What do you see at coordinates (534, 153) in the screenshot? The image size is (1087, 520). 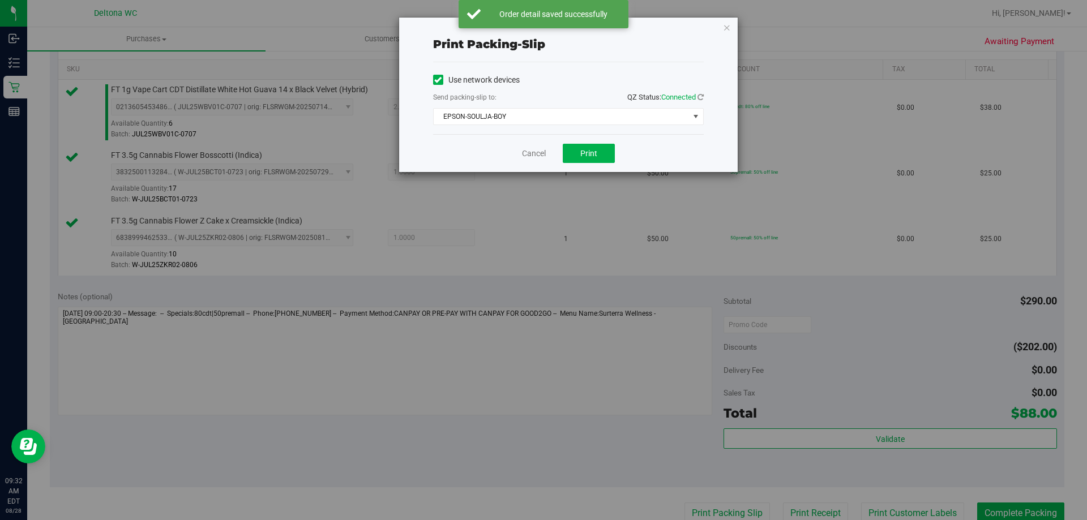 I see `a: Cancel` at bounding box center [534, 153].